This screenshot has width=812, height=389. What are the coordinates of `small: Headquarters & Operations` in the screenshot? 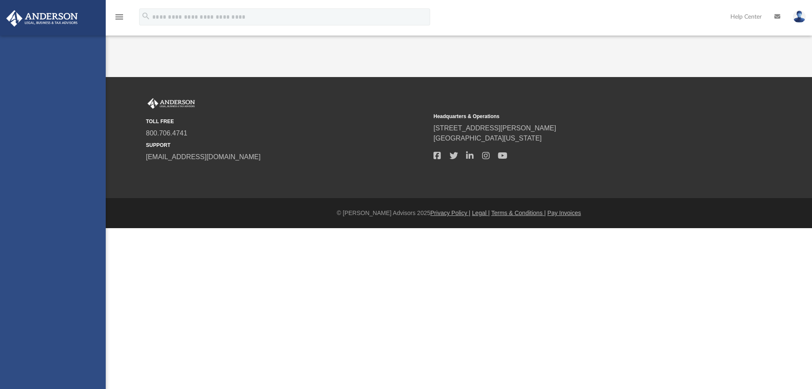 It's located at (574, 116).